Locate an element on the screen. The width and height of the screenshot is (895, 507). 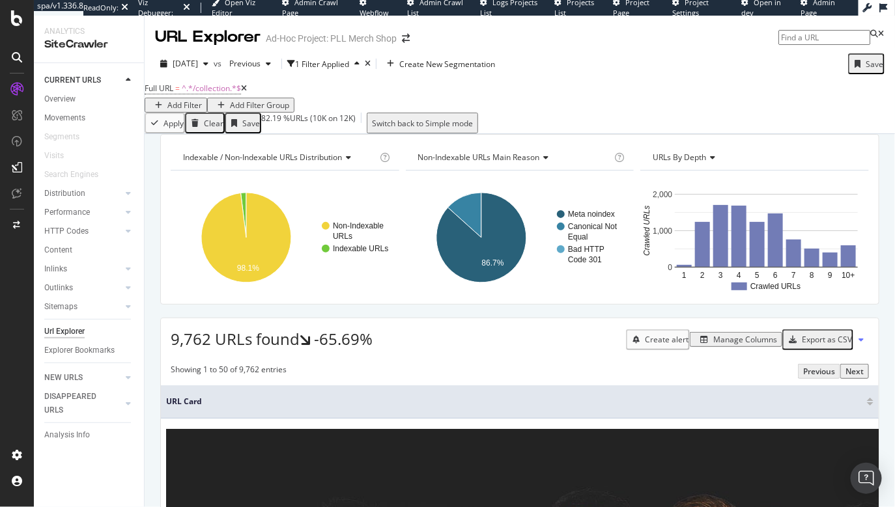
button: Manage Columns is located at coordinates (736, 339).